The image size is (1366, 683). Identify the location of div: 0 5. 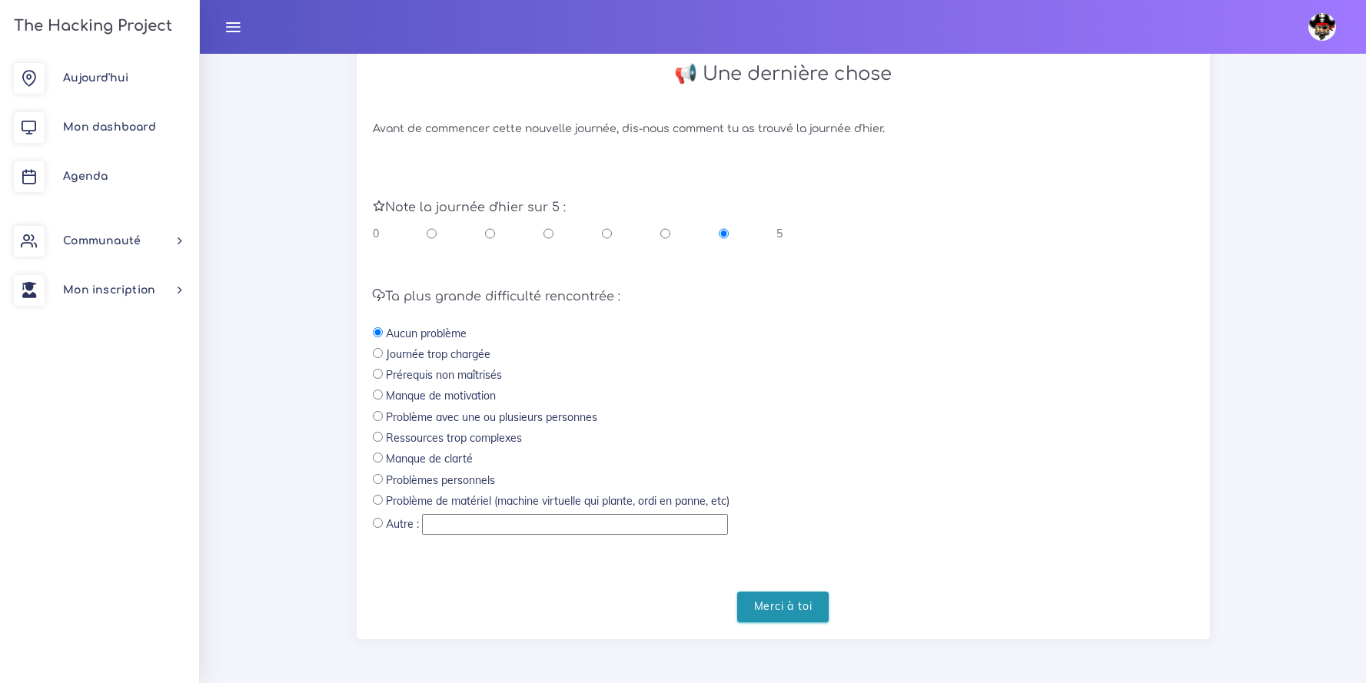
(578, 234).